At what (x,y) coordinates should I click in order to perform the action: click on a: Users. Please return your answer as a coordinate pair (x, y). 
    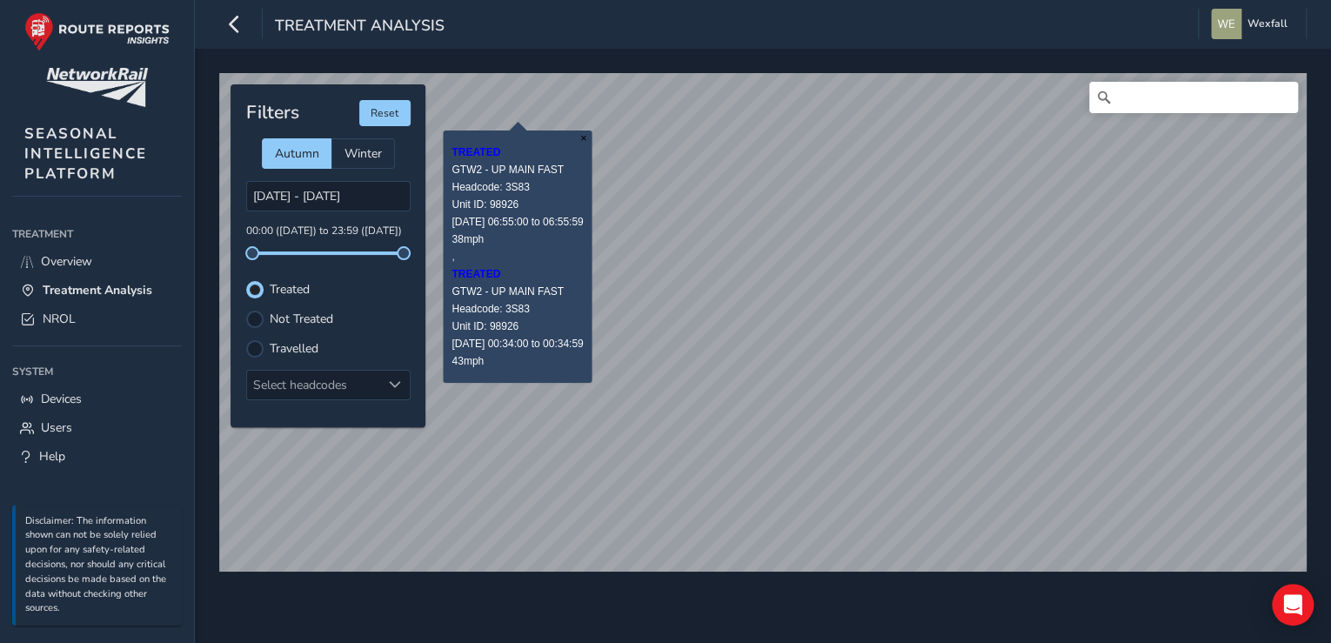
    Looking at the image, I should click on (97, 427).